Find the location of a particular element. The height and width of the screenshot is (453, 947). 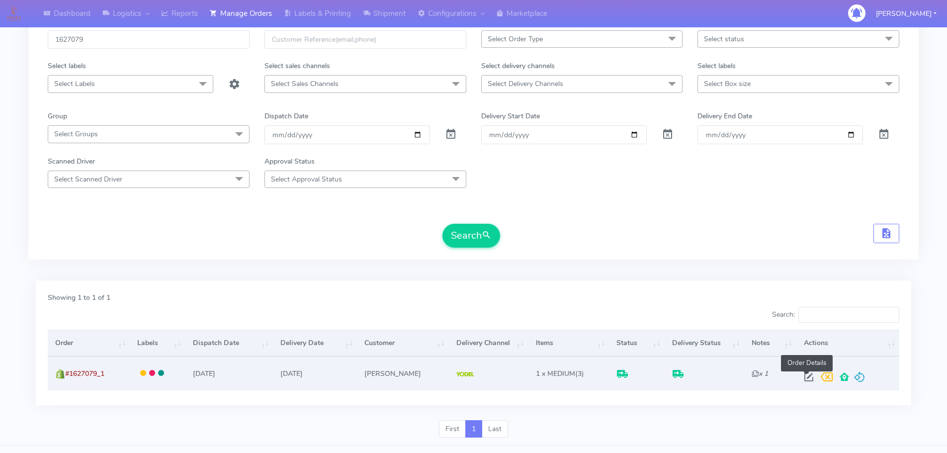

input: Order Id is located at coordinates (149, 39).